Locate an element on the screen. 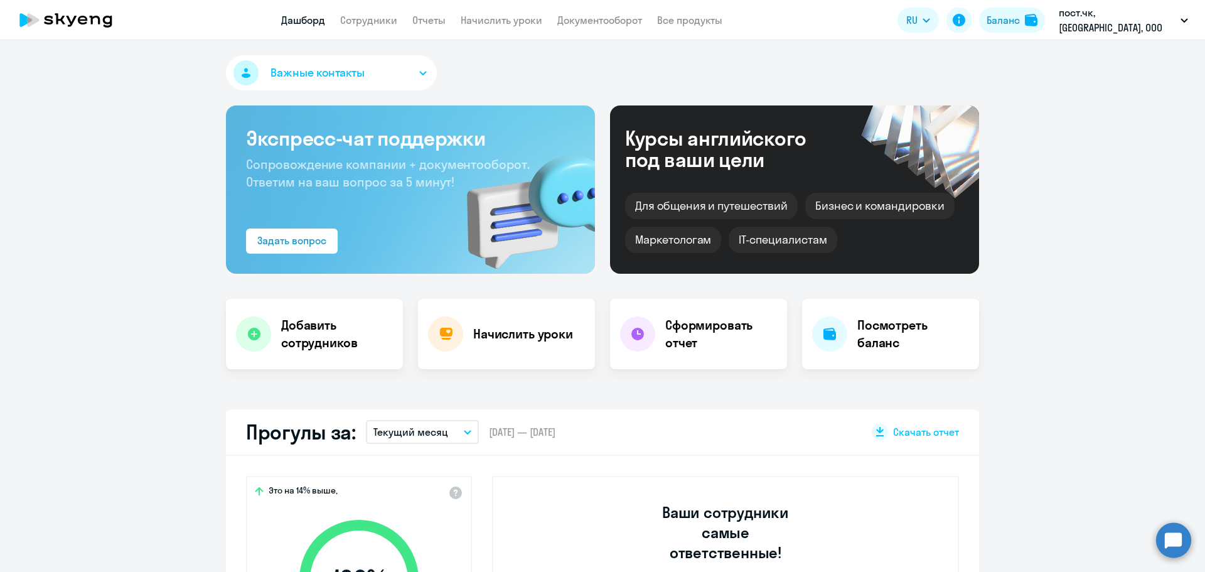 The width and height of the screenshot is (1205, 572). div: Задать вопрос is located at coordinates (292, 240).